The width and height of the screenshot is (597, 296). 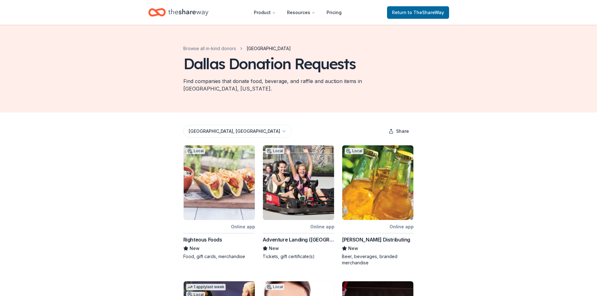 What do you see at coordinates (270, 64) in the screenshot?
I see `div: Dallas Donation Requests` at bounding box center [270, 64].